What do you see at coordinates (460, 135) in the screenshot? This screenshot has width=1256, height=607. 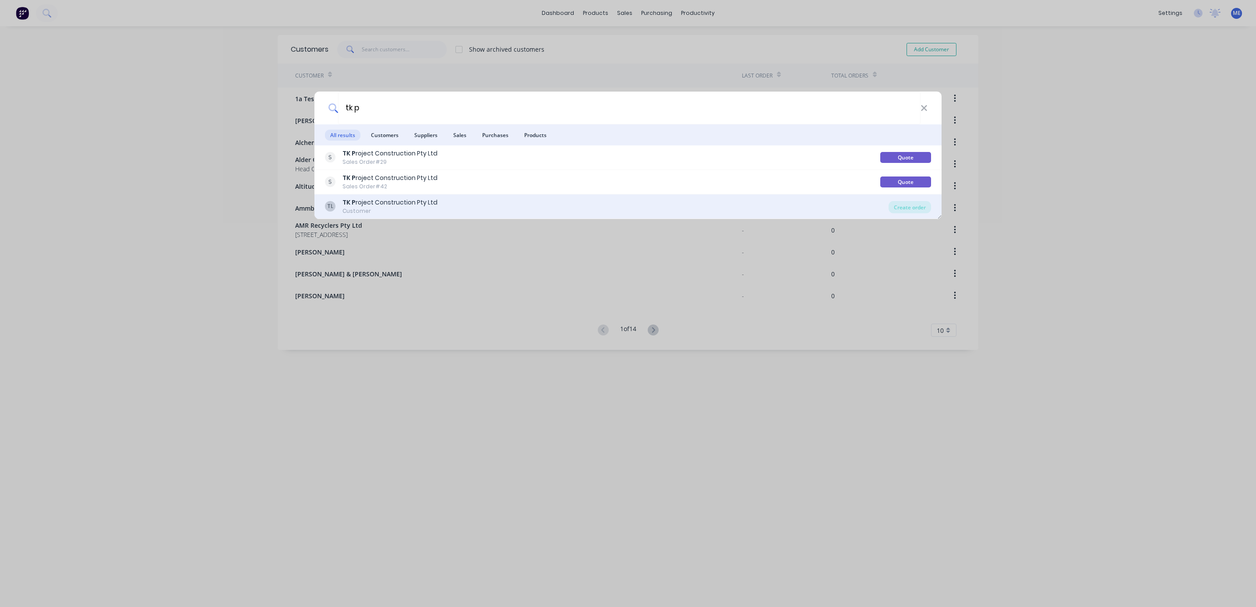 I see `span: Sales` at bounding box center [460, 135].